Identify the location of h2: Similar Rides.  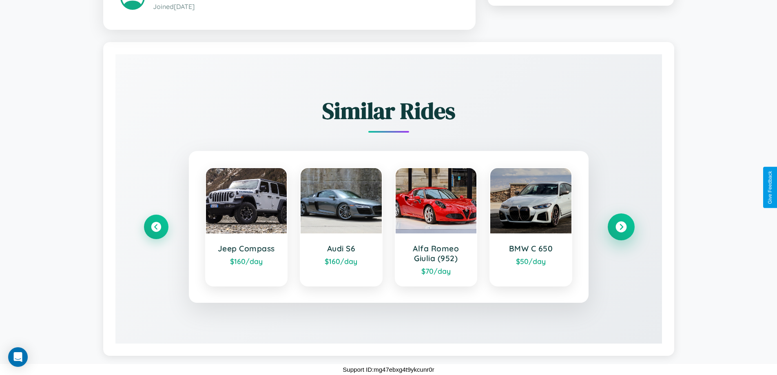
(389, 111).